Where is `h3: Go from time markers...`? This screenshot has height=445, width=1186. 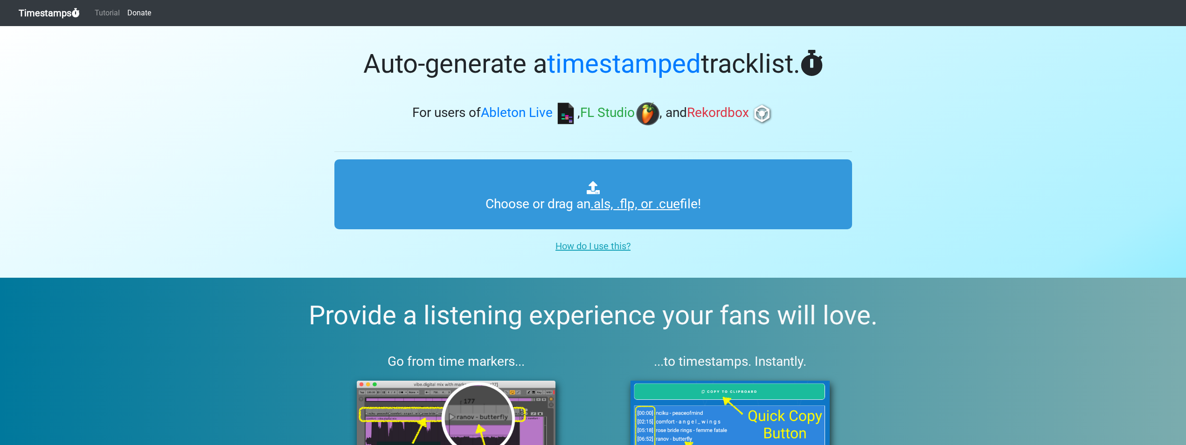
h3: Go from time markers... is located at coordinates (456, 362).